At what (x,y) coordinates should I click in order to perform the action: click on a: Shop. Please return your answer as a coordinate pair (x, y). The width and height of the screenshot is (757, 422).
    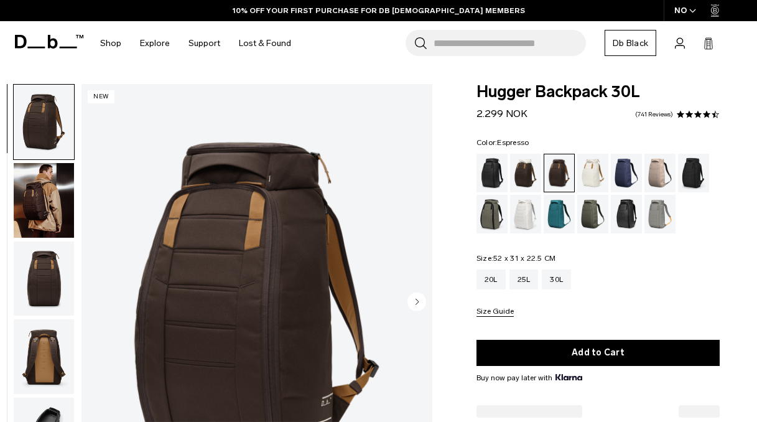
    Looking at the image, I should click on (111, 43).